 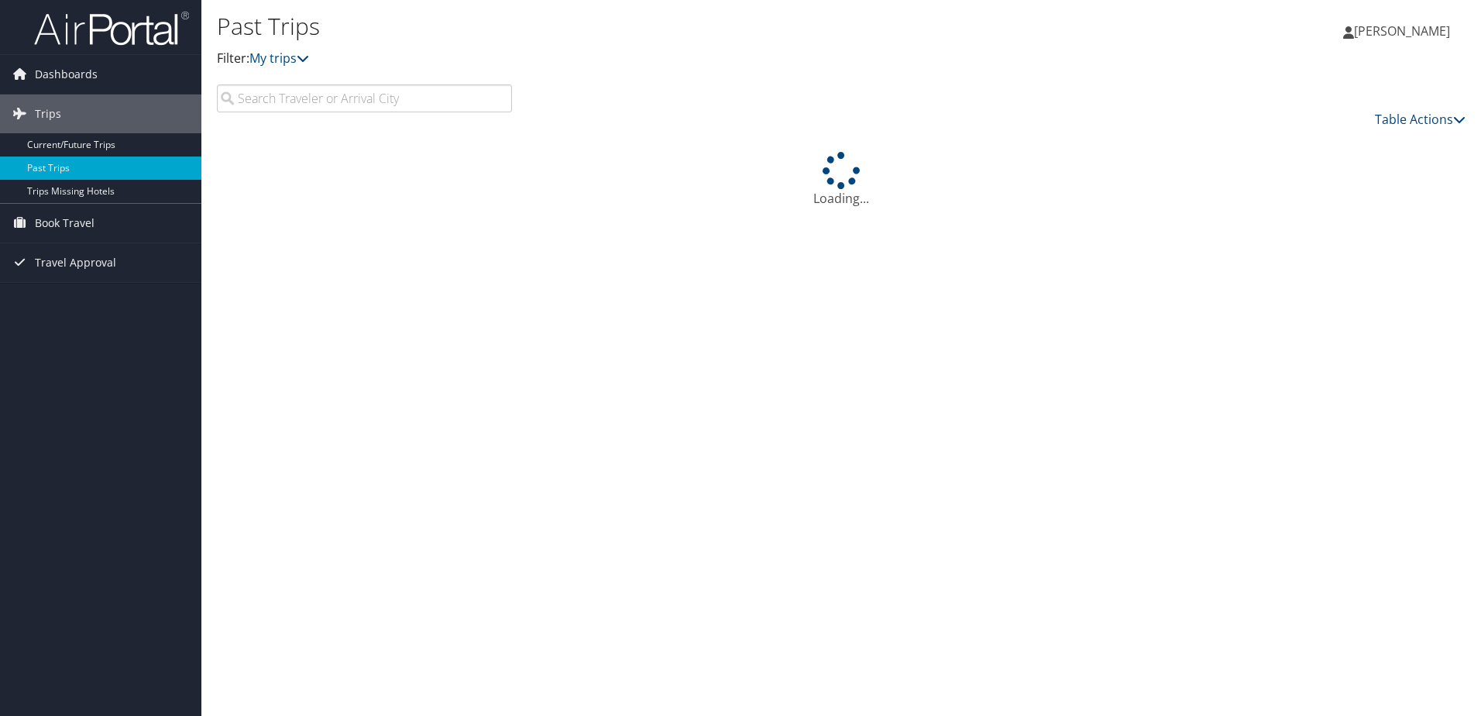 I want to click on input: Search Traveler or Arrival City, so click(x=364, y=98).